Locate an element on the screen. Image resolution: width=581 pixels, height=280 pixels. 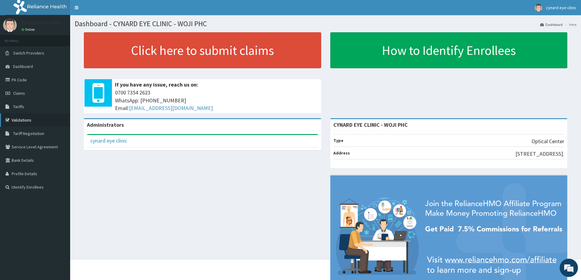
span: Claims is located at coordinates (19, 93).